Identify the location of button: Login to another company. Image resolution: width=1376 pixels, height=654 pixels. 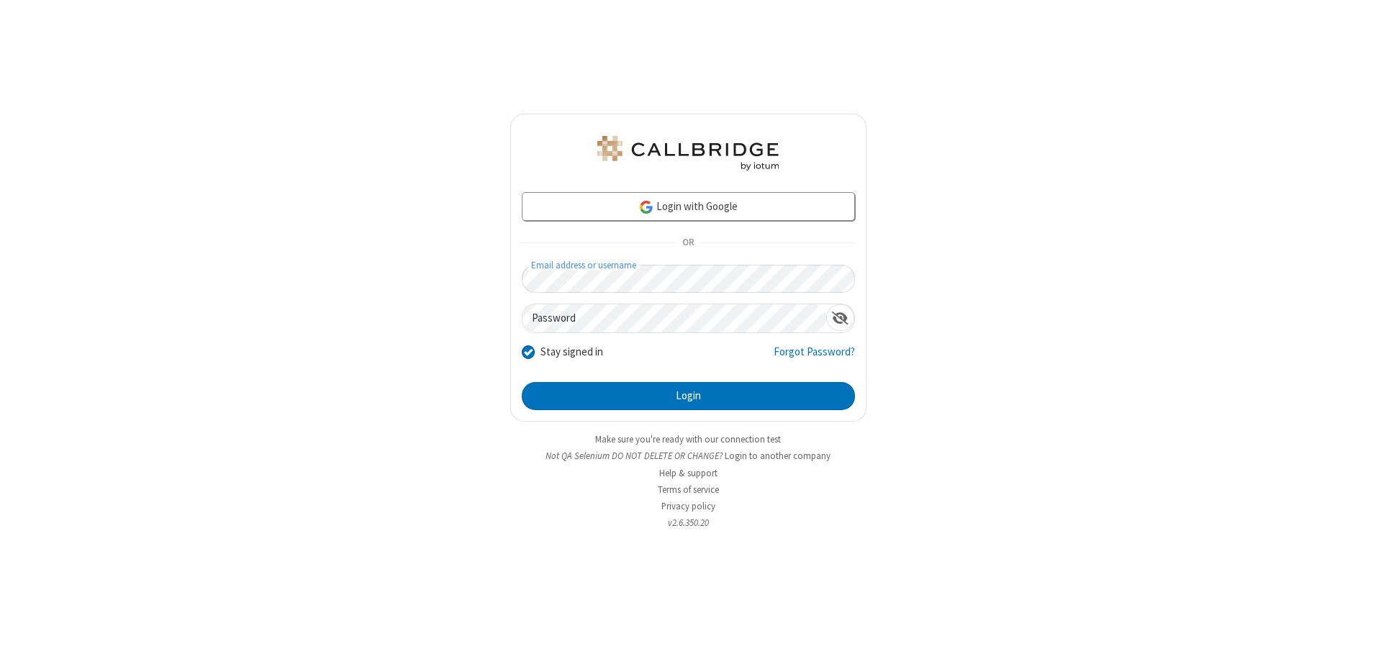
(778, 456).